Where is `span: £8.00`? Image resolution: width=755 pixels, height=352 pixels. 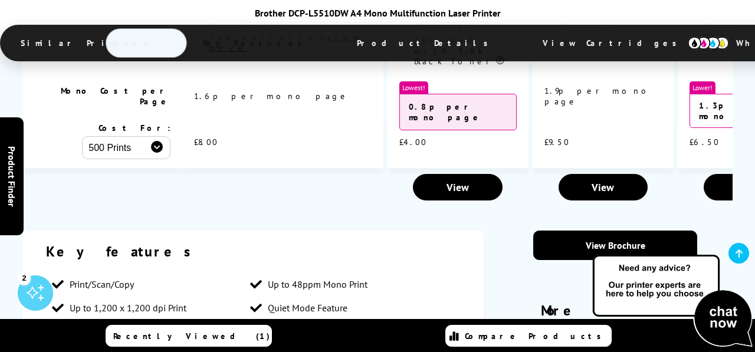
span: £8.00 is located at coordinates (206, 142).